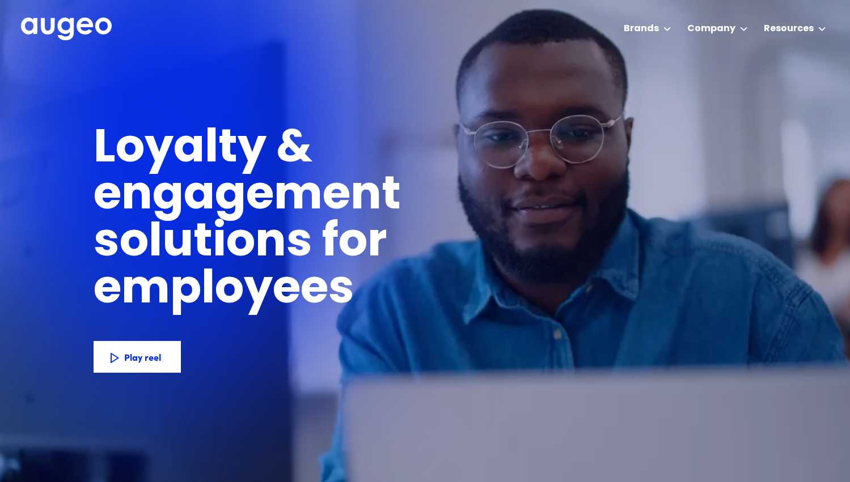 The image size is (850, 482). I want to click on h1: Loyalty & engagement solutions for, so click(338, 197).